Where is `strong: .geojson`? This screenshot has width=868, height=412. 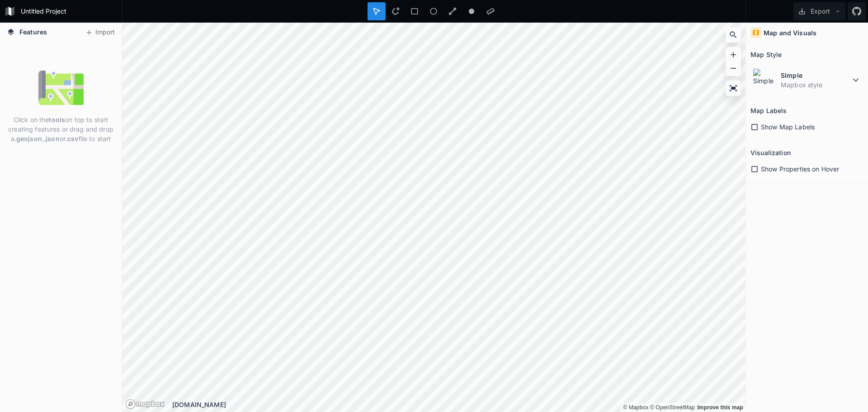 strong: .geojson is located at coordinates (28, 138).